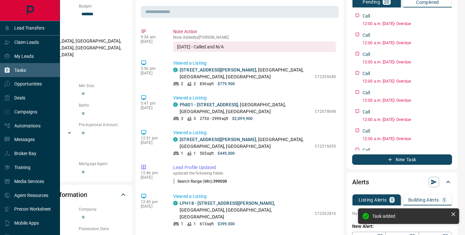  What do you see at coordinates (402, 213) in the screenshot?
I see `p: No listing alerts available` at bounding box center [402, 213].